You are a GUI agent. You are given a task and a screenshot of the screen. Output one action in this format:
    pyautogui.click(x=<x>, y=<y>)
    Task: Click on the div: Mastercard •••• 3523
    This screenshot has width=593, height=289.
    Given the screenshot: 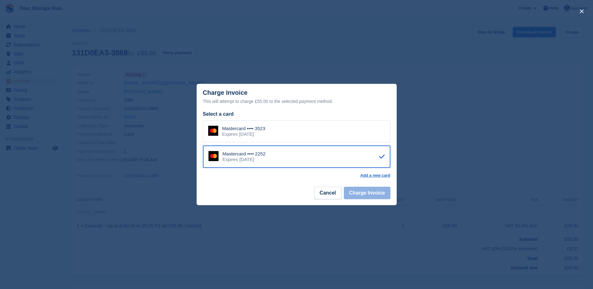 What is the action you would take?
    pyautogui.click(x=244, y=128)
    